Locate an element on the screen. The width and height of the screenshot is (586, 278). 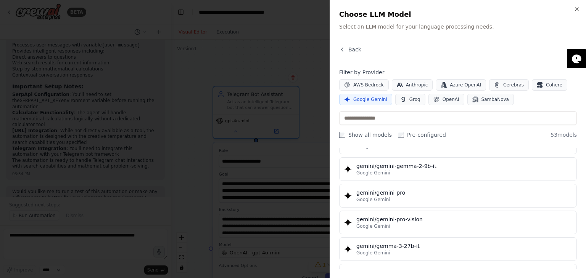
span: Back is located at coordinates (355, 50).